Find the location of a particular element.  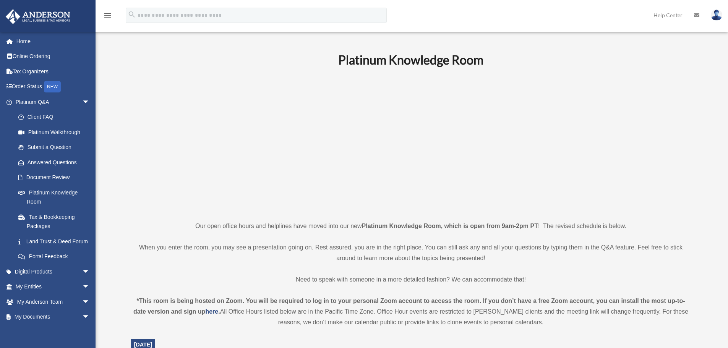

a: menu is located at coordinates (108, 16).